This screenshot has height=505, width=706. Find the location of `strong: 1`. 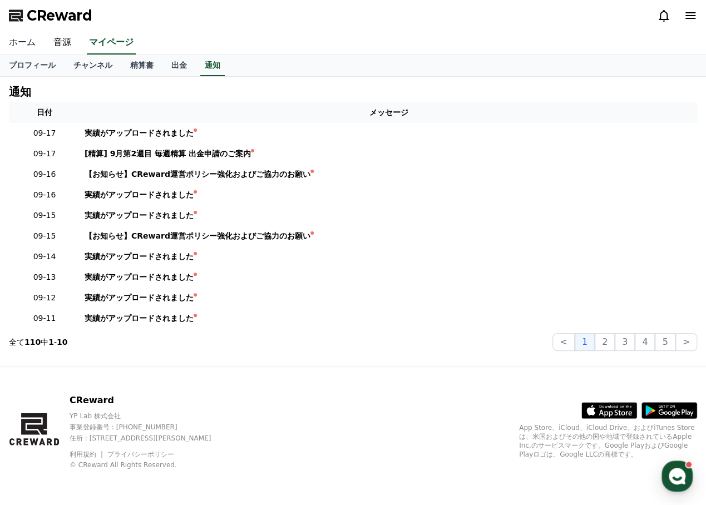

strong: 1 is located at coordinates (51, 342).